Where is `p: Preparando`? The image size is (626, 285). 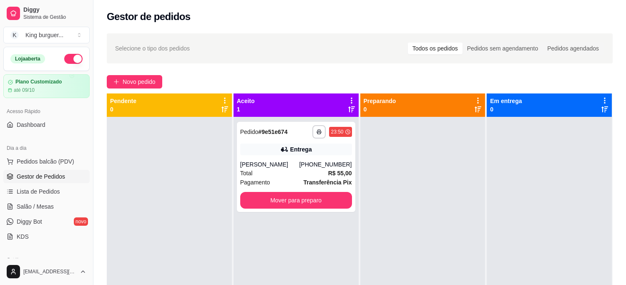 p: Preparando is located at coordinates (380, 101).